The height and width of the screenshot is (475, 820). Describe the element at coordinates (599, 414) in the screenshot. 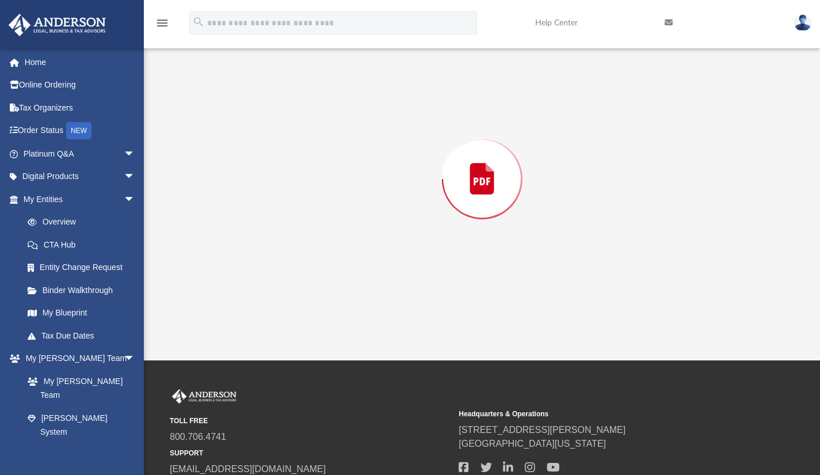

I see `small: Headquarters & Operations` at that location.